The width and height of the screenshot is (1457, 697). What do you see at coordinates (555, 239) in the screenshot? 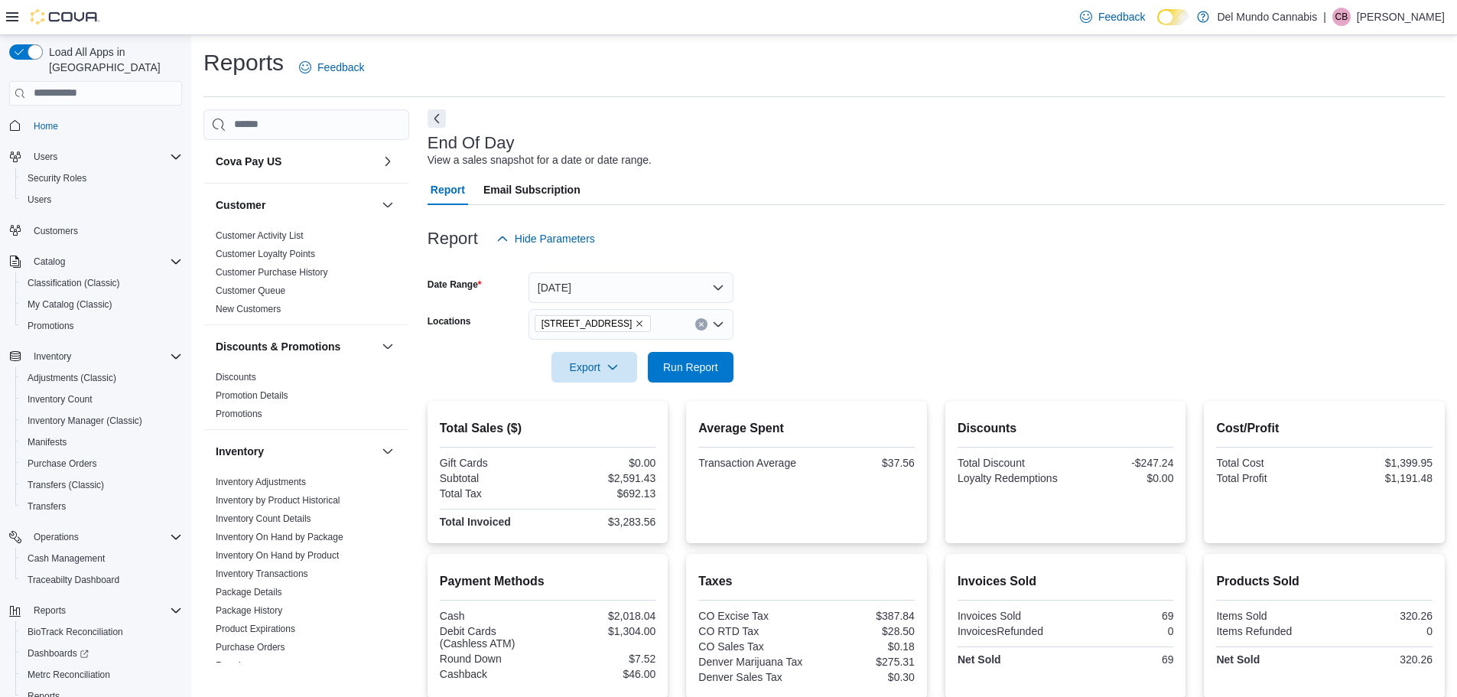
I see `span: Hide Parameters` at bounding box center [555, 239].